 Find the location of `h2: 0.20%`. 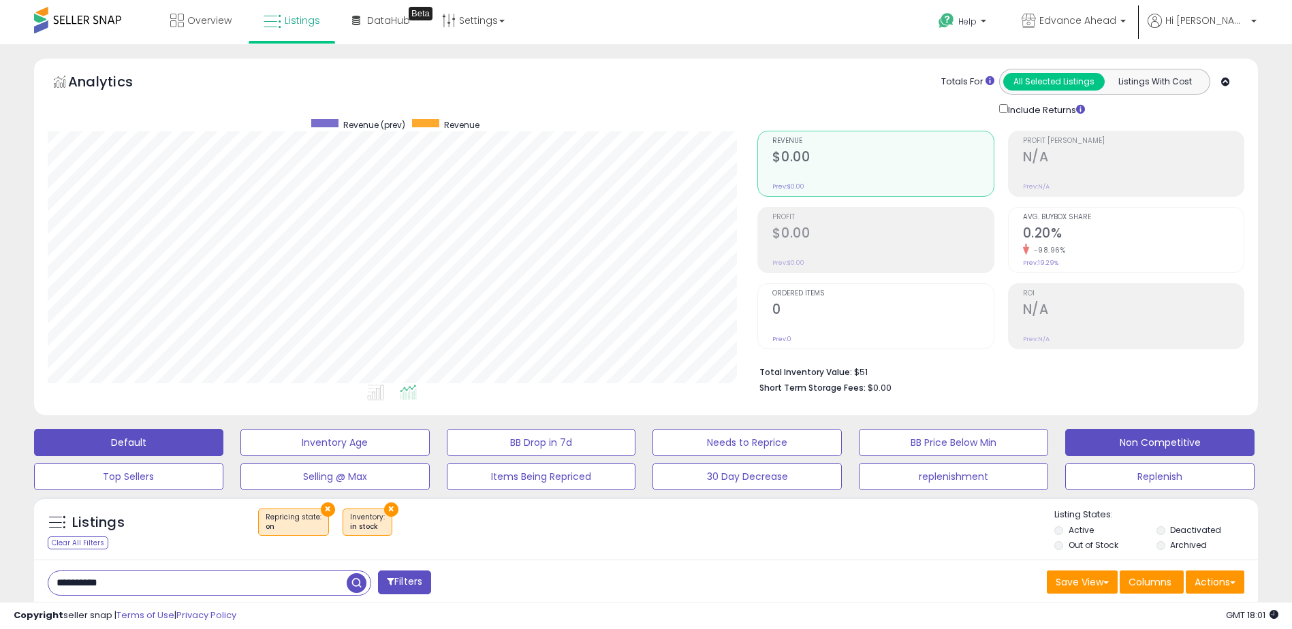

h2: 0.20% is located at coordinates (1133, 234).